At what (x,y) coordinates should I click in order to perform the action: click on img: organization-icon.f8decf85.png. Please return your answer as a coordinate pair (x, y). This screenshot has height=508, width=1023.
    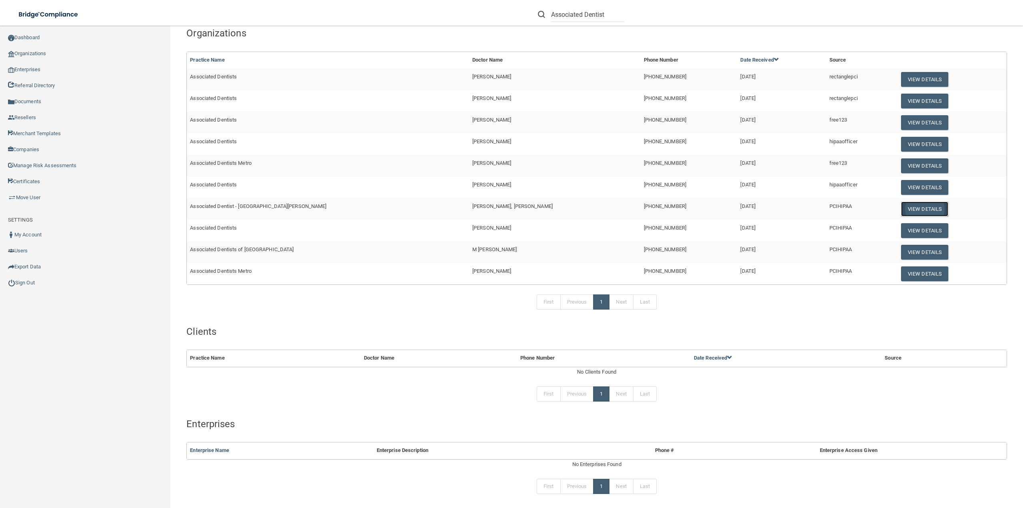
    Looking at the image, I should click on (11, 54).